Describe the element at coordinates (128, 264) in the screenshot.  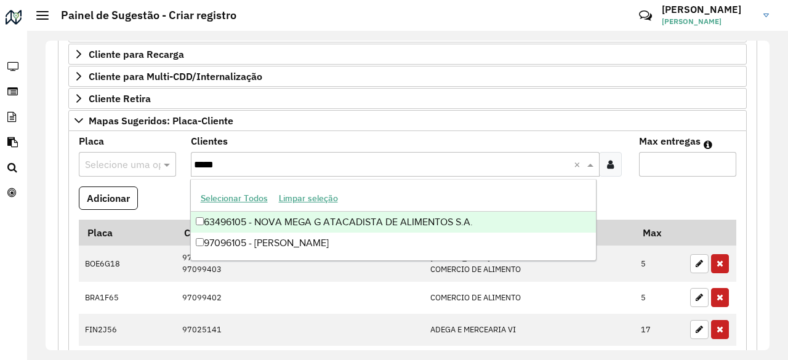
I see `td: BOE6G18` at that location.